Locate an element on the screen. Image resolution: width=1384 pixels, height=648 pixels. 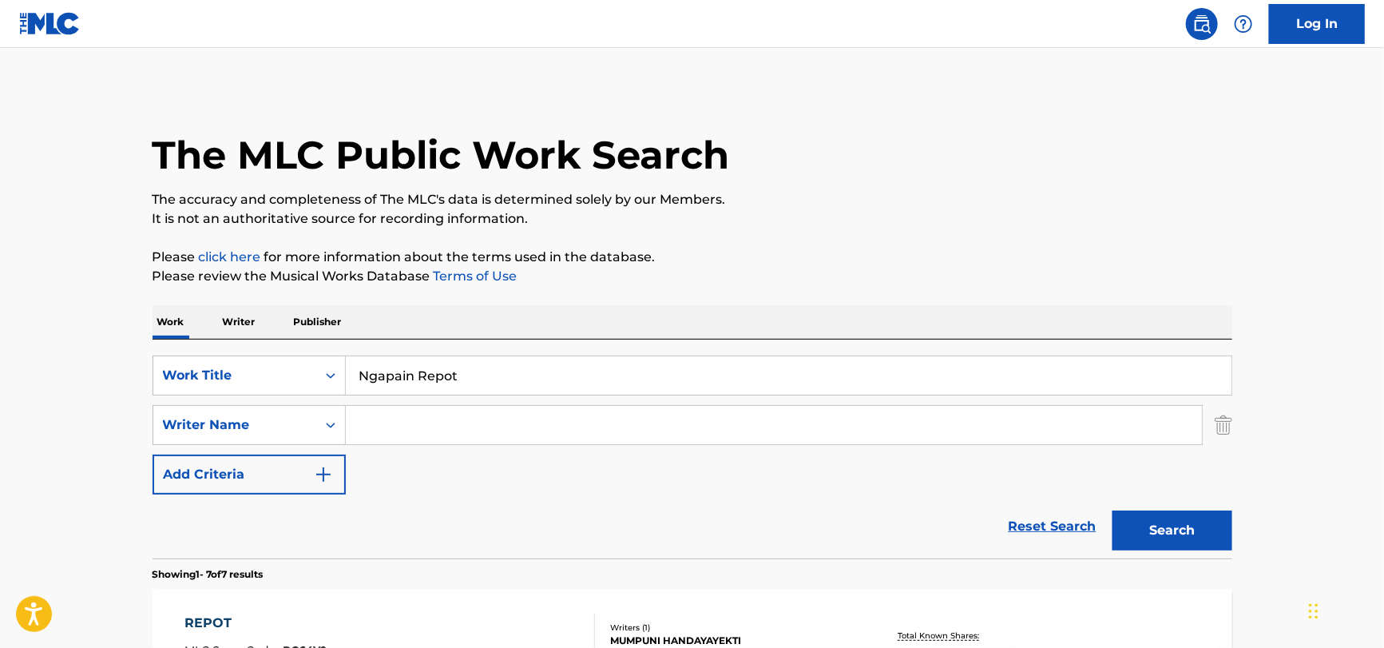
a: Log In is located at coordinates (1317, 24).